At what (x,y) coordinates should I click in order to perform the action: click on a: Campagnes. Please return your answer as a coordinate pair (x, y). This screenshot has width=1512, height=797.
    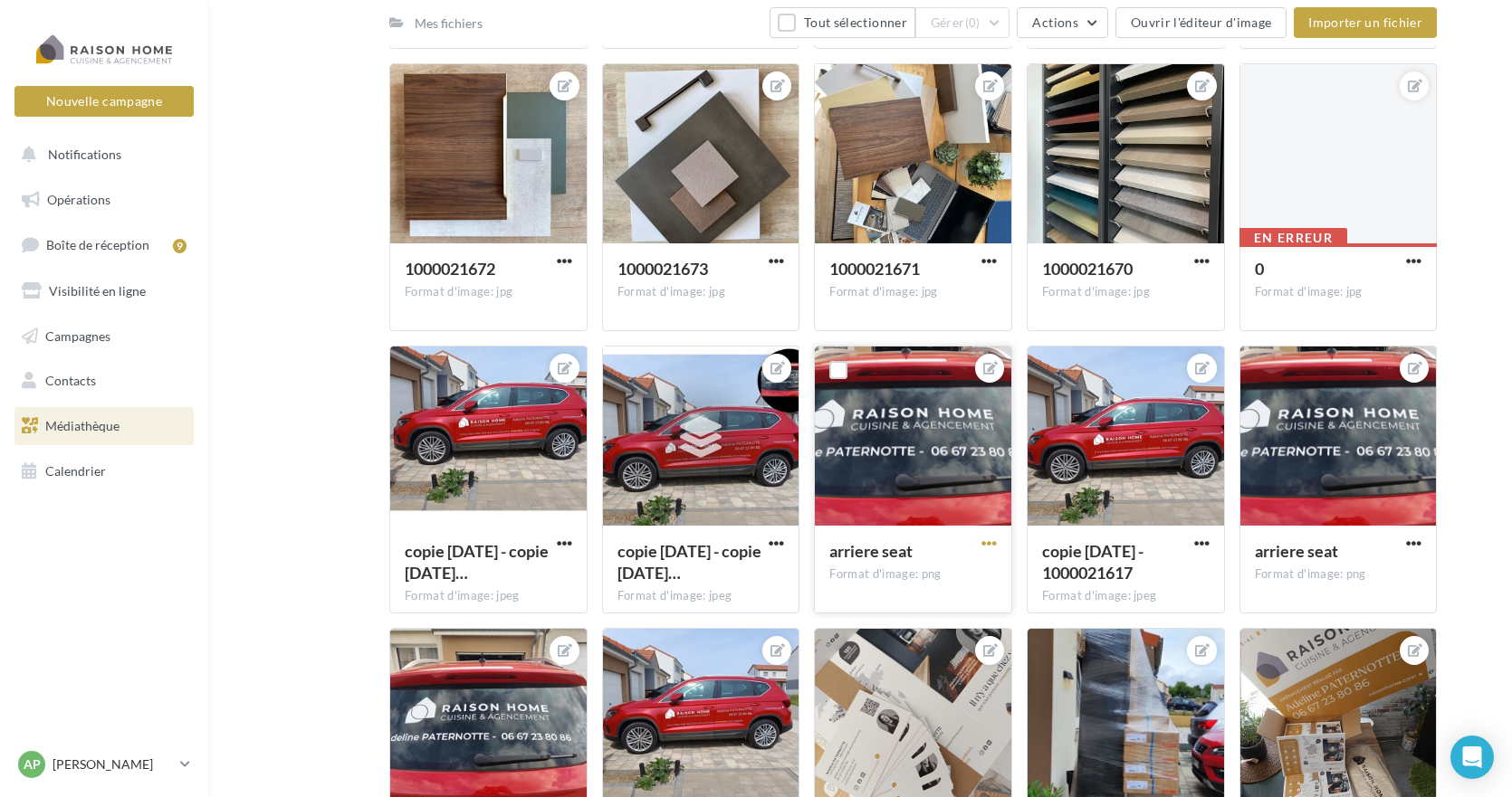
    Looking at the image, I should click on (104, 336).